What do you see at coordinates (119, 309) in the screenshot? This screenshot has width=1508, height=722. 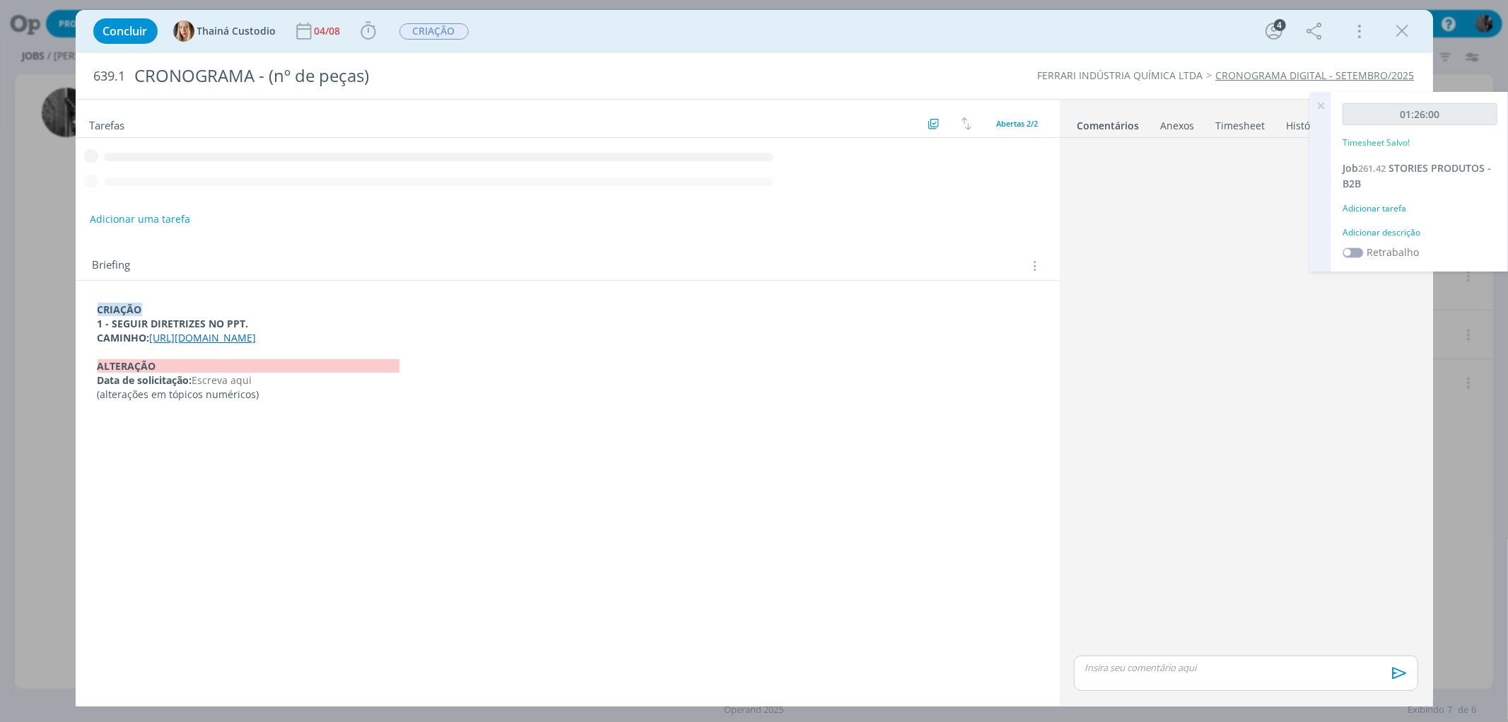 I see `strong: CRIAÇÃO` at bounding box center [119, 309].